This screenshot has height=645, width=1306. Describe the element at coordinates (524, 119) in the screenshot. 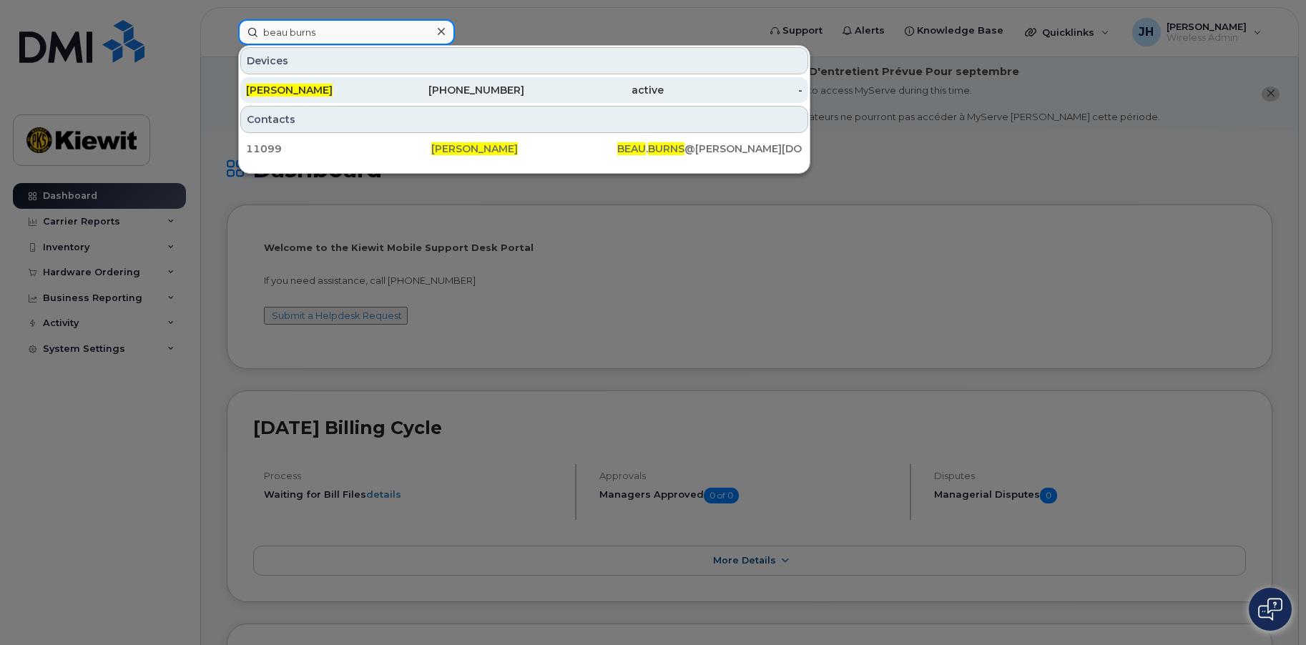

I see `div: Contacts` at that location.